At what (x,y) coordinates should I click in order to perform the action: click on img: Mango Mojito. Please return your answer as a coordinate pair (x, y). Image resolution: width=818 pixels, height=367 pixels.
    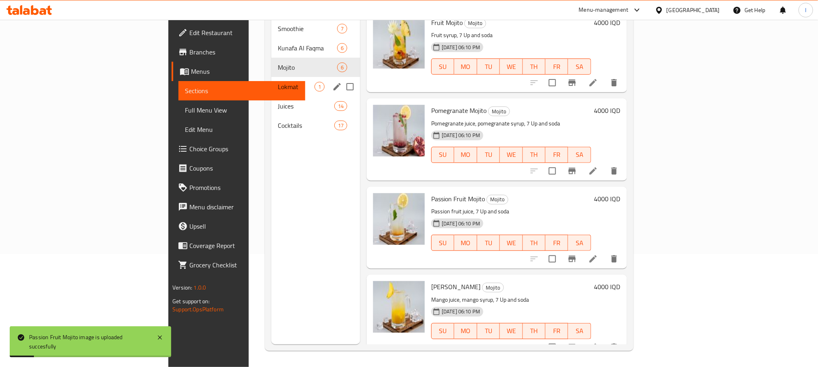
    Looking at the image, I should click on (399, 307).